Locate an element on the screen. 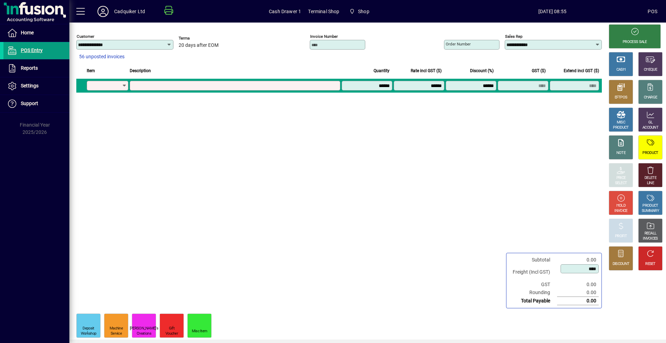 This screenshot has height=343, width=666. div: Deposit is located at coordinates (88, 328).